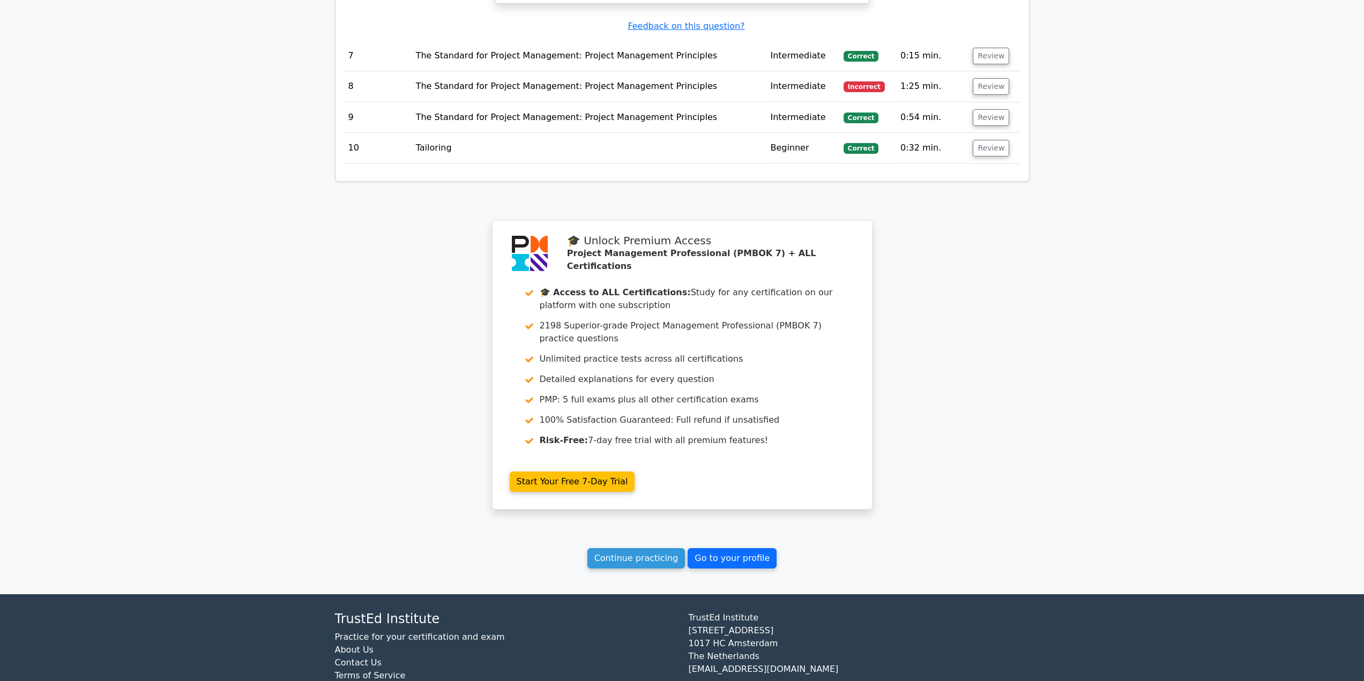 Image resolution: width=1364 pixels, height=681 pixels. Describe the element at coordinates (420, 637) in the screenshot. I see `a: Practice for your certification and exam` at that location.